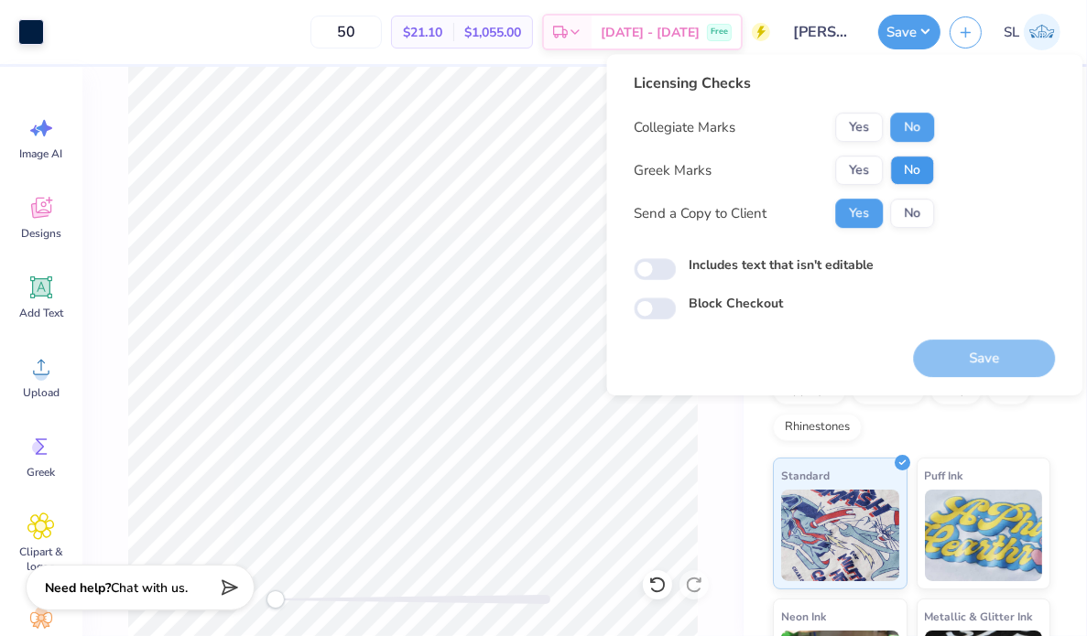 Image resolution: width=1087 pixels, height=636 pixels. Describe the element at coordinates (719, 32) in the screenshot. I see `span: Free` at that location.